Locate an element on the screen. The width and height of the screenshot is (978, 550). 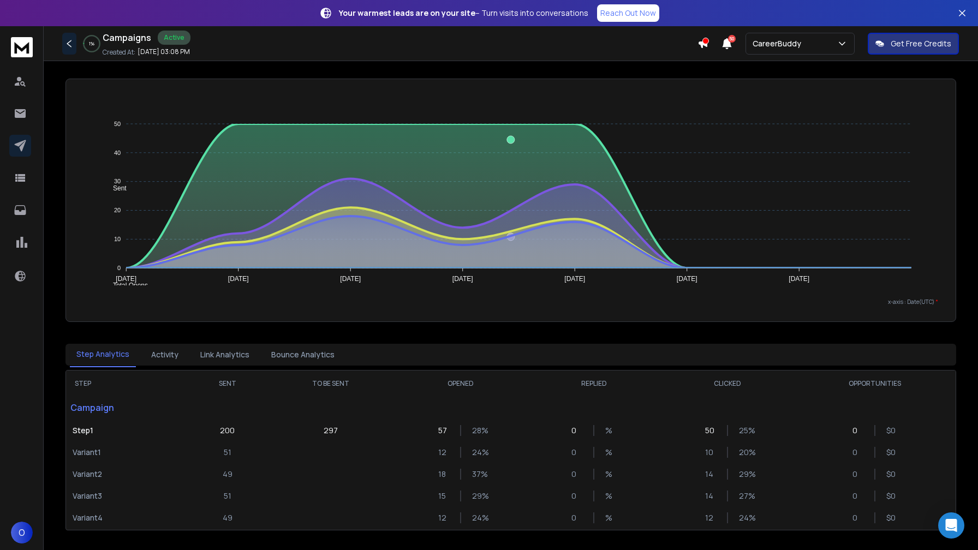
p: Campaign is located at coordinates (127, 408).